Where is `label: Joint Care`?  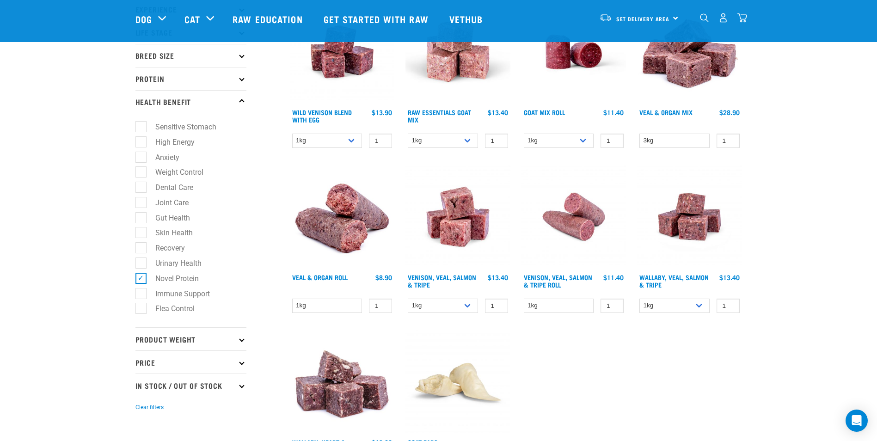 label: Joint Care is located at coordinates (167, 203).